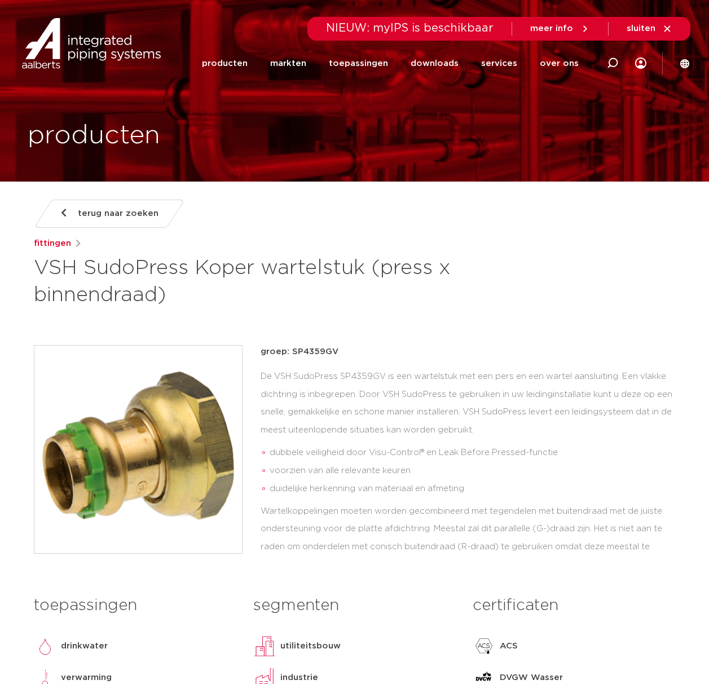  I want to click on h3: certificaten, so click(574, 606).